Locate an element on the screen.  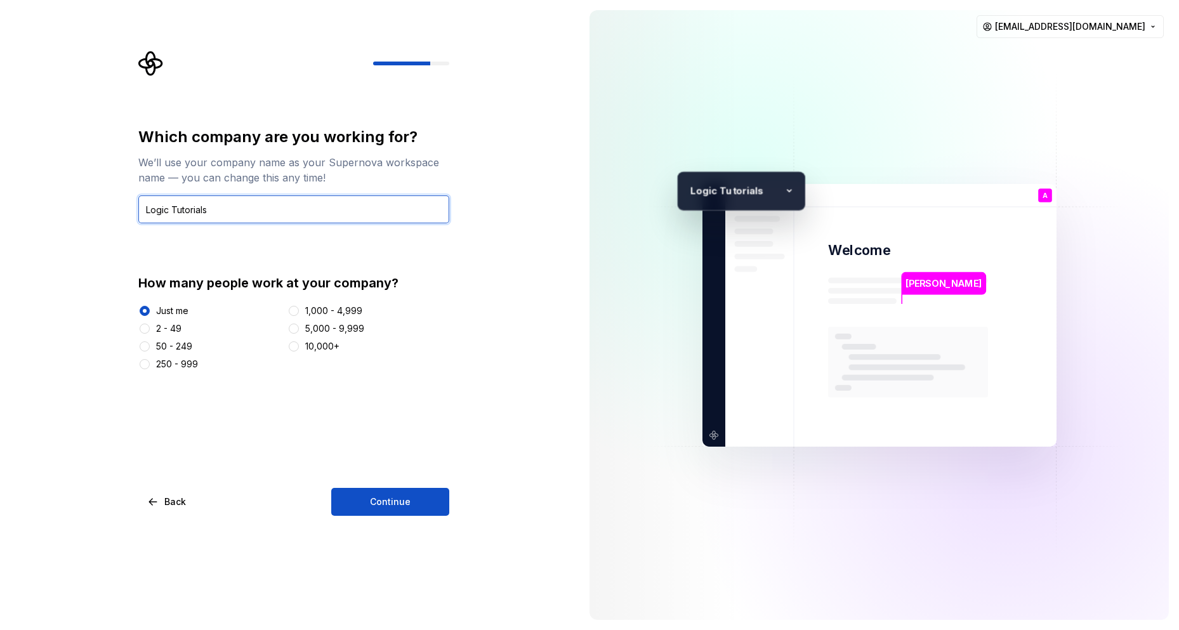
span: Back is located at coordinates (175, 502).